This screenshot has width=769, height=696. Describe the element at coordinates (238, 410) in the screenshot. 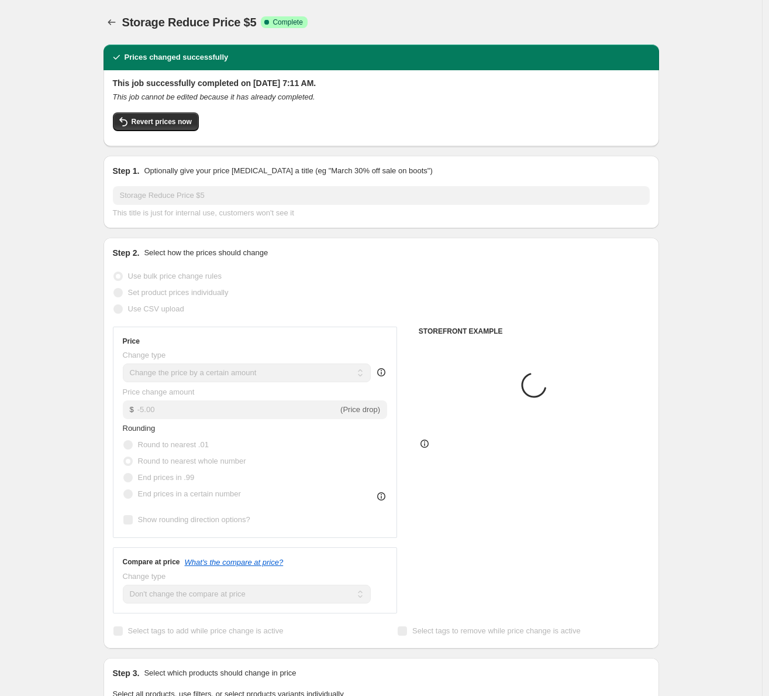

I see `input: -10.00` at that location.